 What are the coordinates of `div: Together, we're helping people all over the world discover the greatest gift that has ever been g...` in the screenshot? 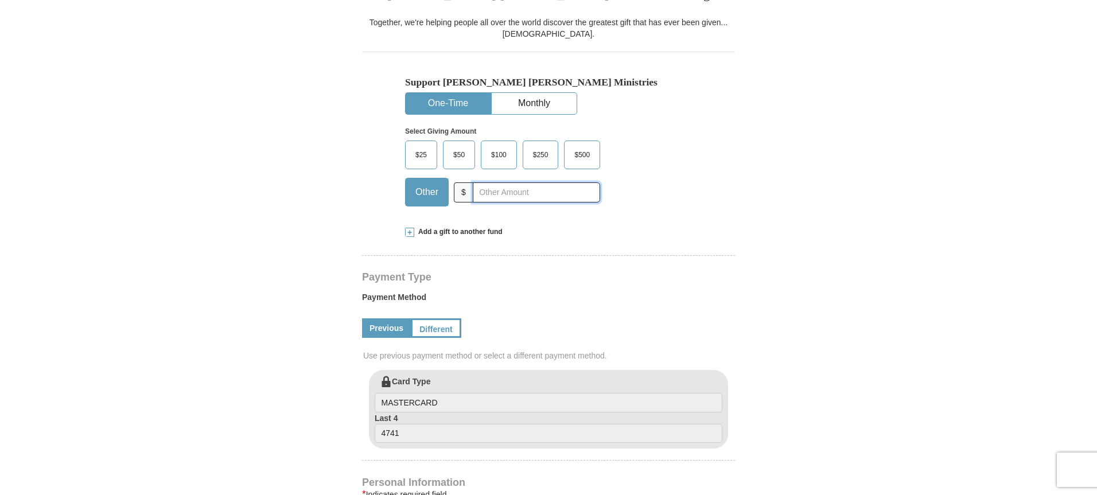 It's located at (549, 28).